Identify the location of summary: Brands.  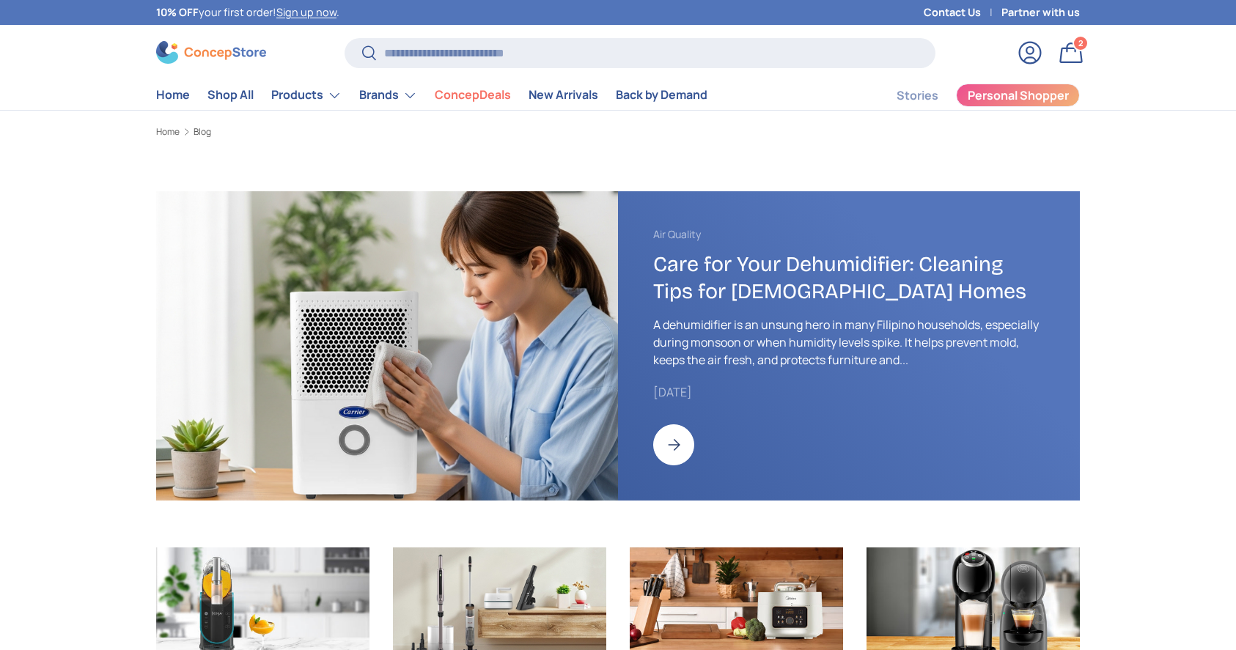
(388, 95).